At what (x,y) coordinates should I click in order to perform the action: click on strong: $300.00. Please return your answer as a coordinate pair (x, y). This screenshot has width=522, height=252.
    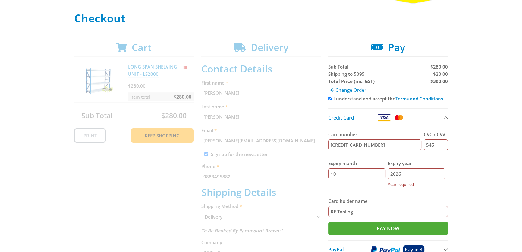
    Looking at the image, I should click on (439, 81).